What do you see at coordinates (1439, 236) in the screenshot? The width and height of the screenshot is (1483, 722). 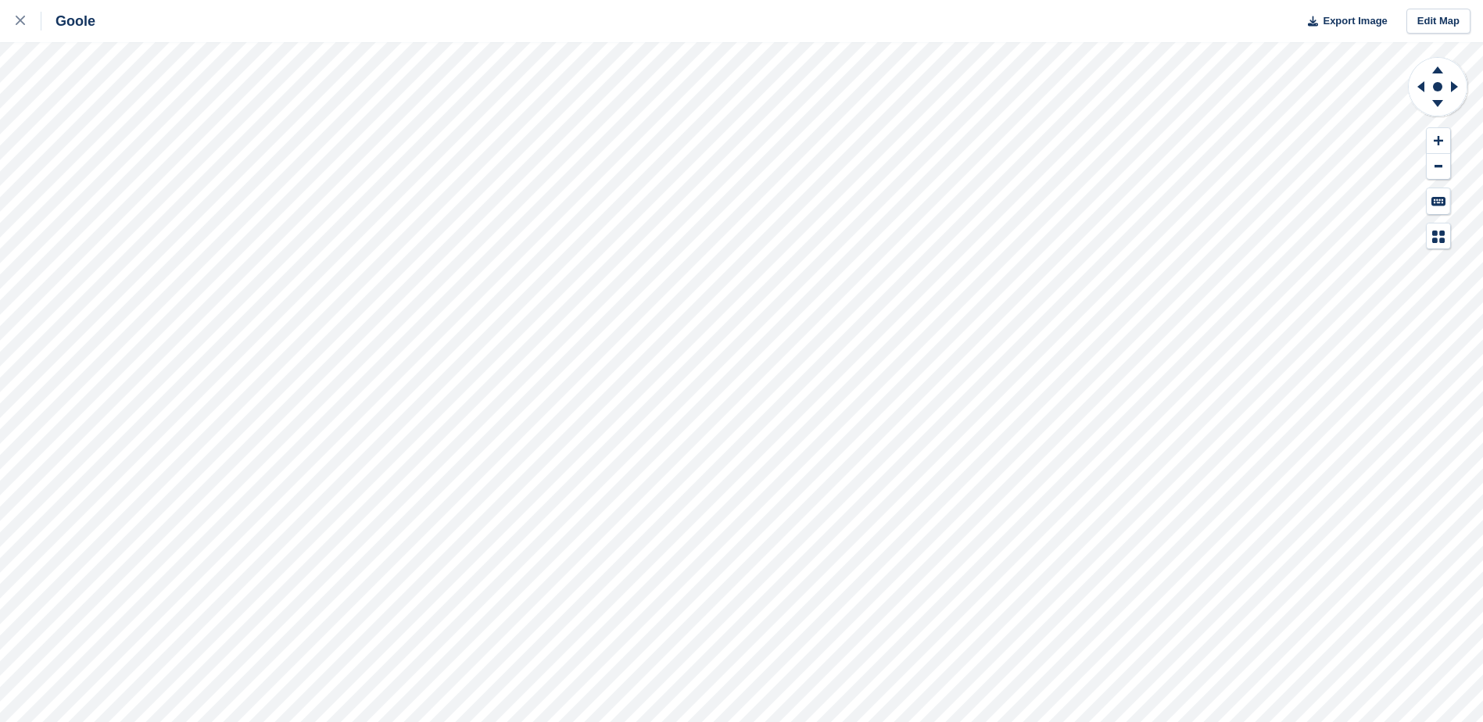 I see `button: Map Legend` at bounding box center [1439, 236].